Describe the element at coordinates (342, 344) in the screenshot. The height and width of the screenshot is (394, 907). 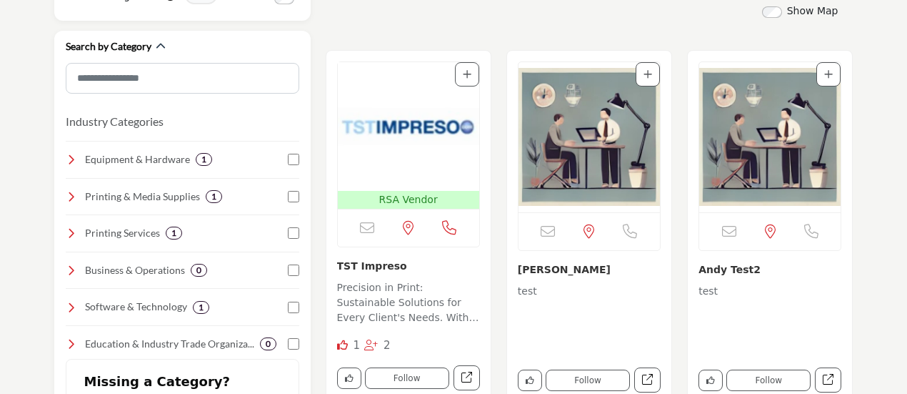
I see `i: Like` at that location.